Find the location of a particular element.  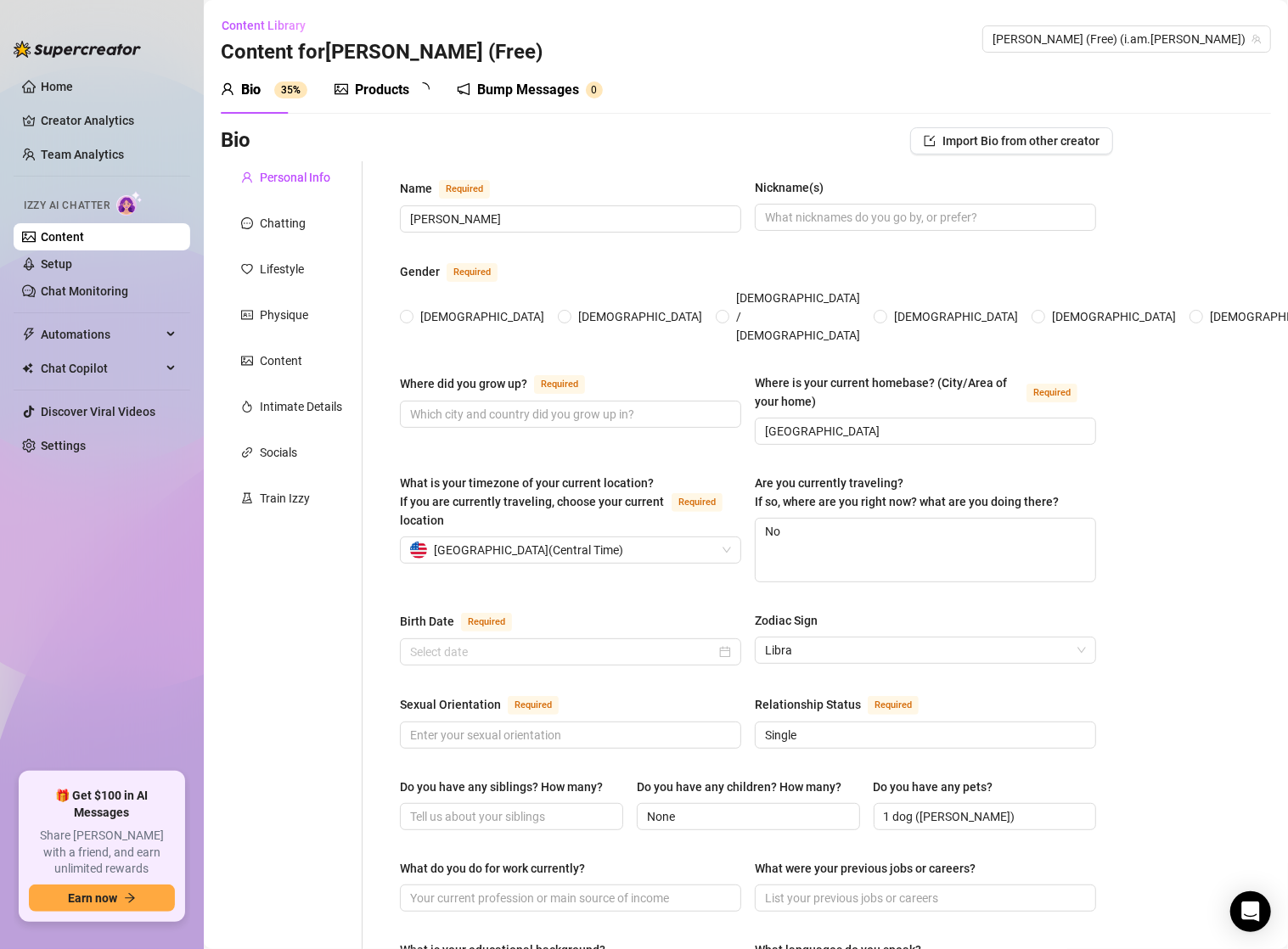

span: import is located at coordinates (929, 140).